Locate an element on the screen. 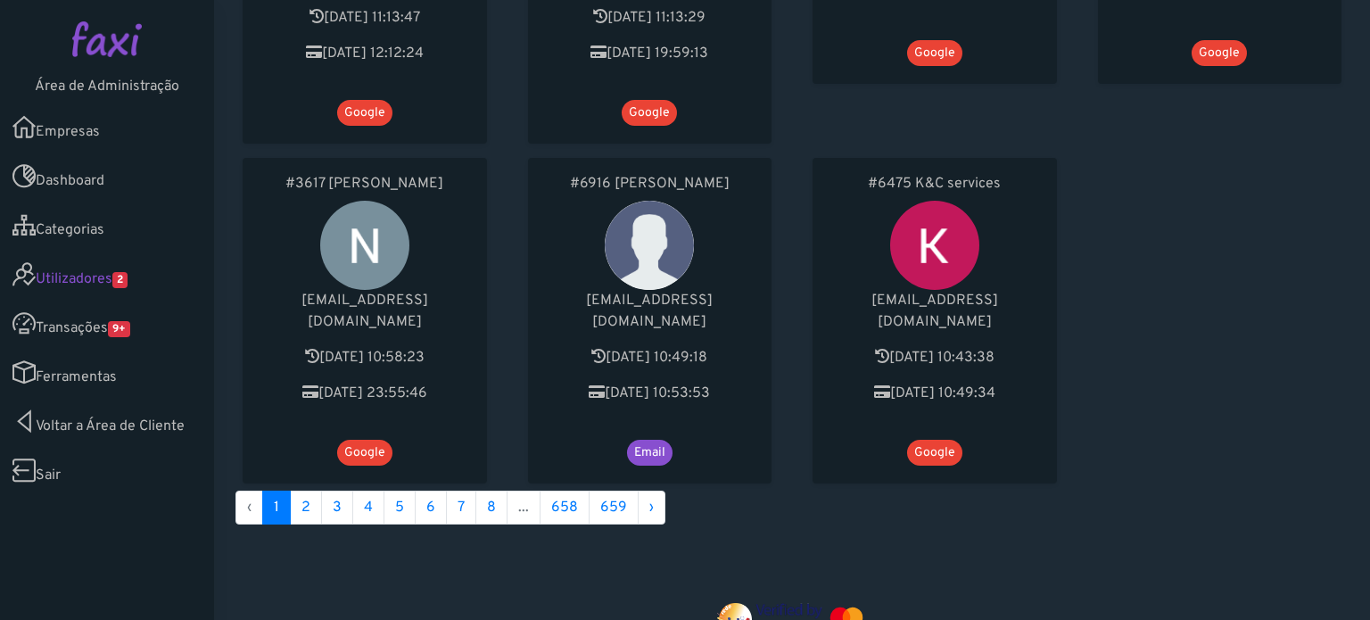  span: 9+ is located at coordinates (119, 329).